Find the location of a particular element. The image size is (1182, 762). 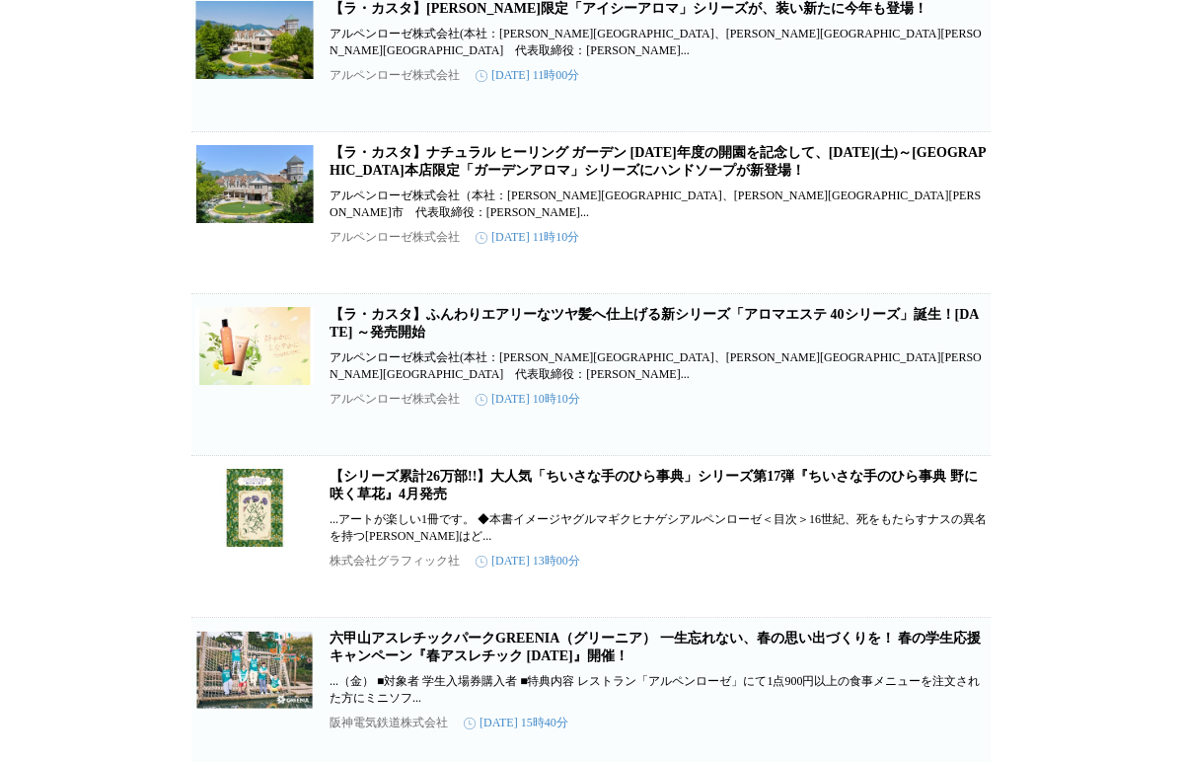

p: ...（金） ■対象者 学生入場券購入者 ■特典内容 レストラン「アルペンローゼ」にて1点900円以上の食事メニューを注文された方にミニソフ... is located at coordinates (658, 690).